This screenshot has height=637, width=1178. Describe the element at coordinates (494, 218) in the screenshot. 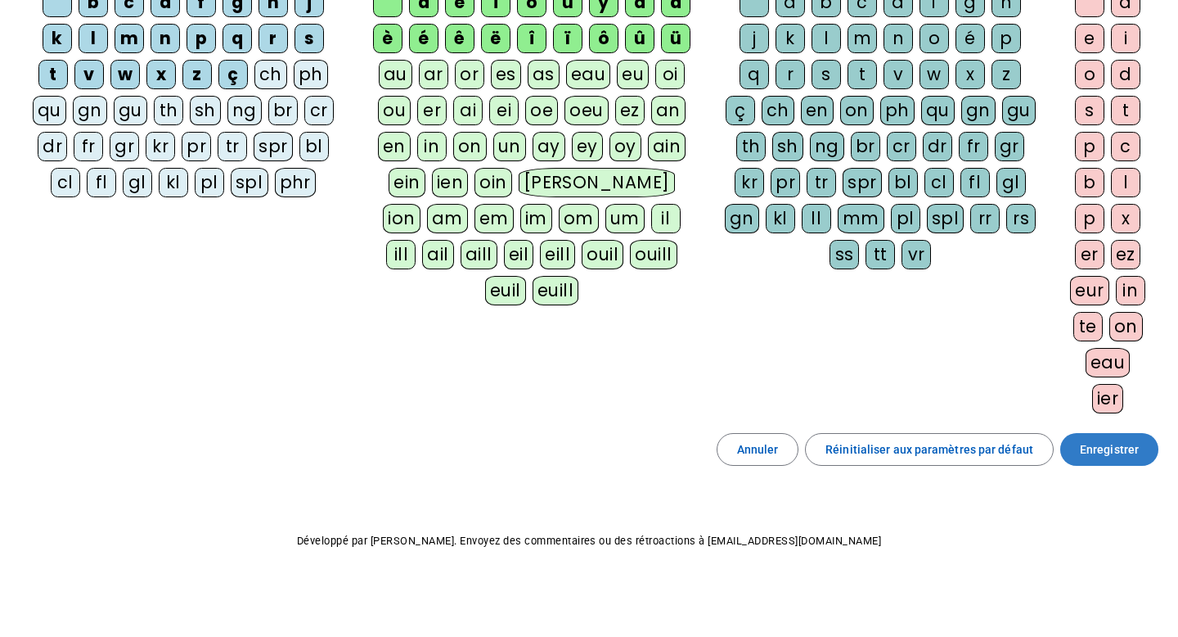

I see `div: em` at that location.